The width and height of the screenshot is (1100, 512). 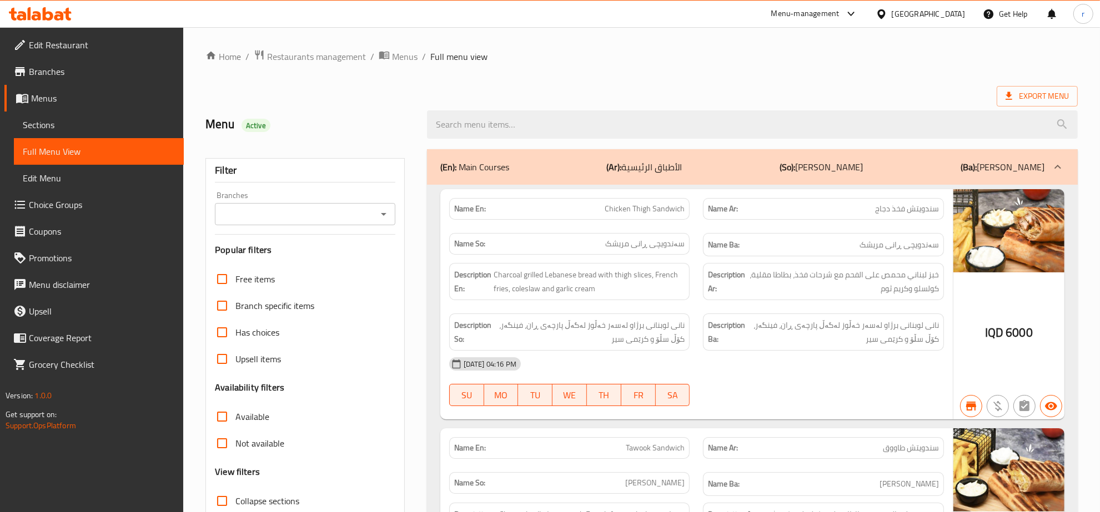 I want to click on span: Upsell, so click(x=102, y=311).